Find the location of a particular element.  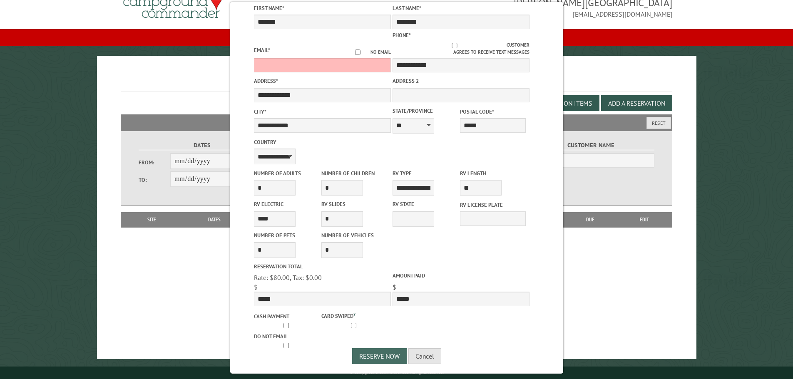

label: Dates is located at coordinates (202, 145).